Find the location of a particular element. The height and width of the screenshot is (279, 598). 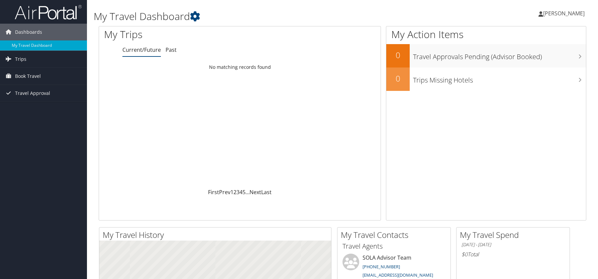

a: Last is located at coordinates (266, 192).